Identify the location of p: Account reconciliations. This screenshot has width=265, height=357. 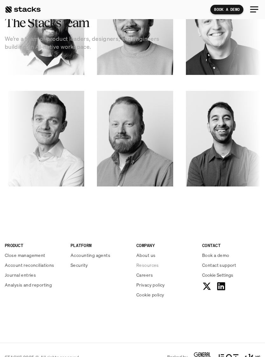
(30, 265).